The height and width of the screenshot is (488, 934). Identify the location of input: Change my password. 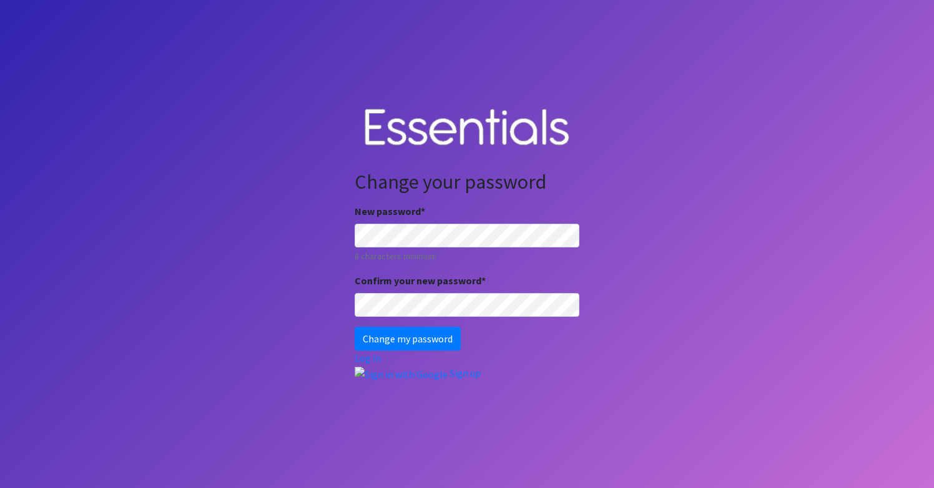
(408, 338).